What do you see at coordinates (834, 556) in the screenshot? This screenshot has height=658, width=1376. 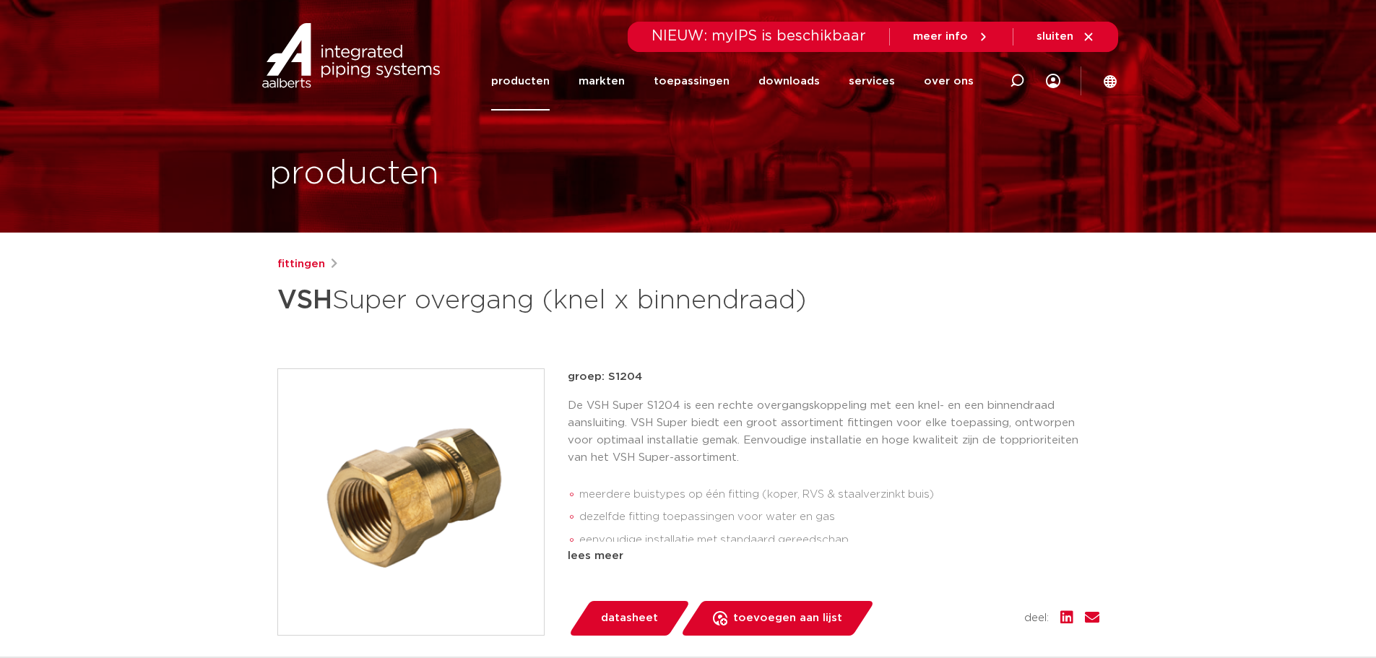 I see `div: lees meer` at bounding box center [834, 556].